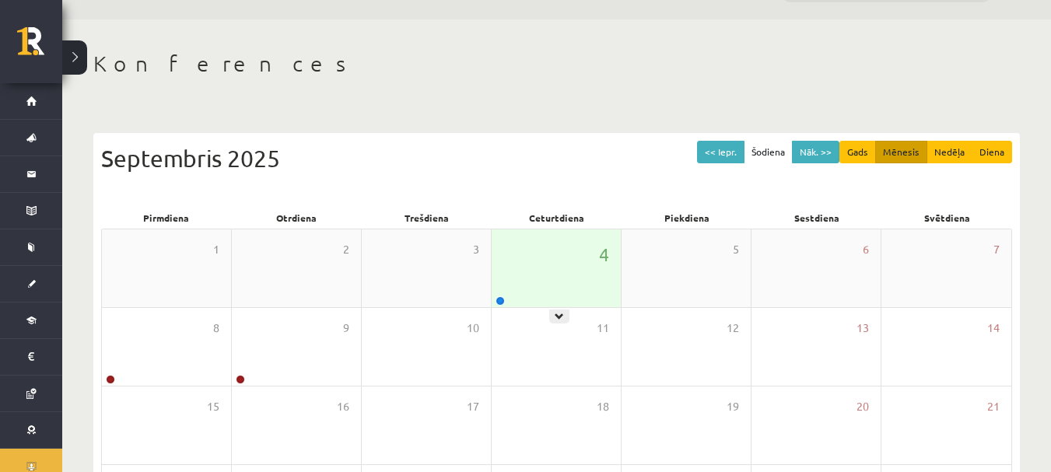  I want to click on span: 16, so click(343, 407).